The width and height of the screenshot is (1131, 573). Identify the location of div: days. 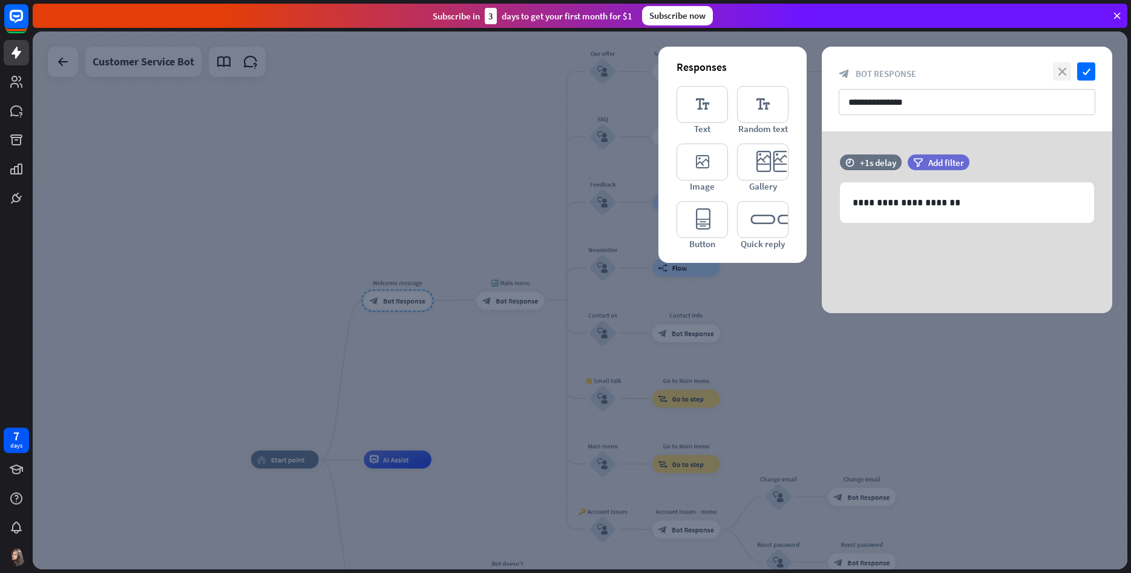
(16, 446).